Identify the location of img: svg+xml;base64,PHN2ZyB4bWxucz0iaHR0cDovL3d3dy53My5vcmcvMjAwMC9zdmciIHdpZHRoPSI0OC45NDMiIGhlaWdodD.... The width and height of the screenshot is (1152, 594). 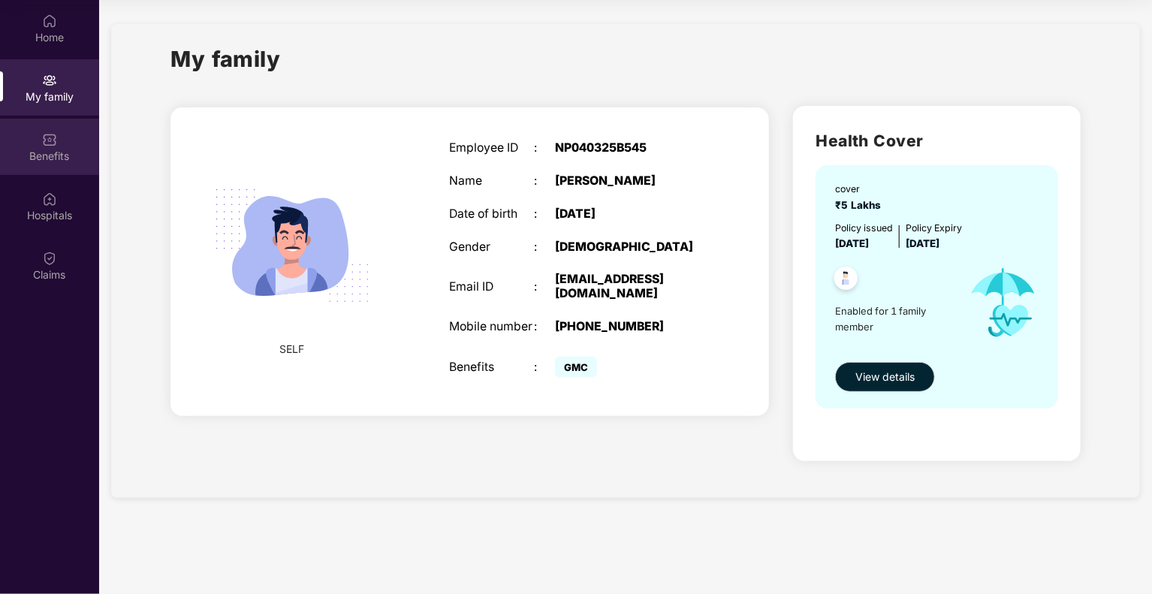
(845, 280).